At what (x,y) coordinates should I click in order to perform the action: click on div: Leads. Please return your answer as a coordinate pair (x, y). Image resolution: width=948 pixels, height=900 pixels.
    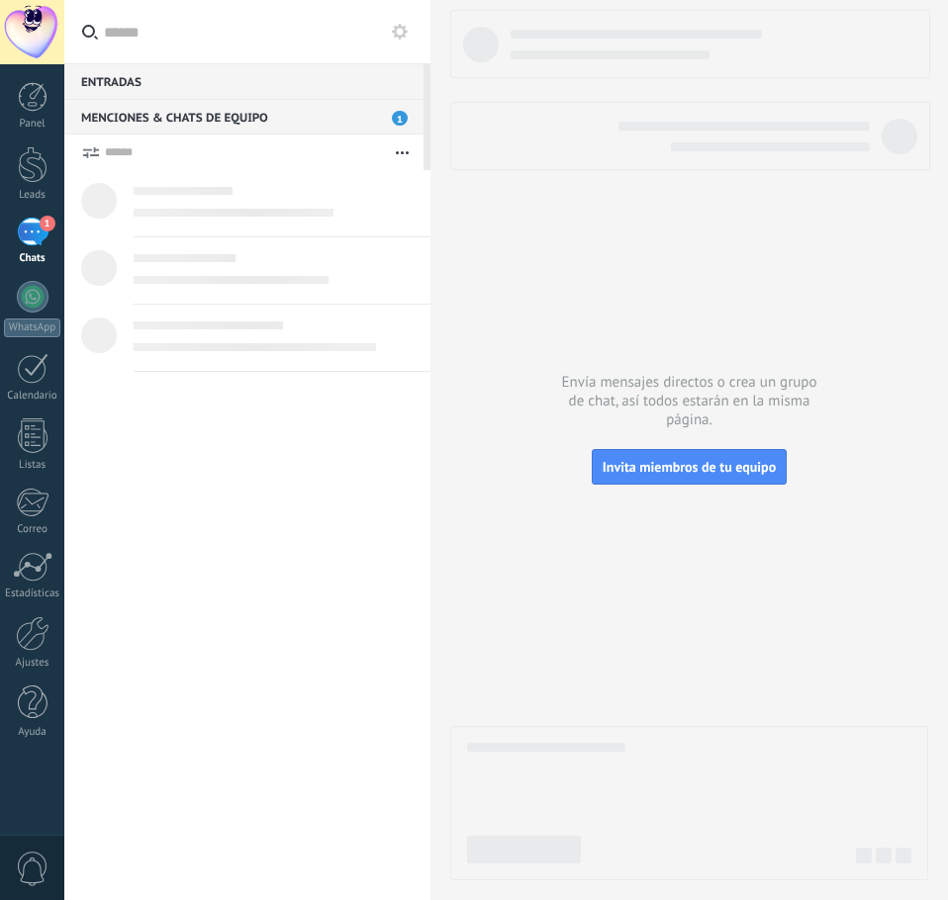
    Looking at the image, I should click on (33, 195).